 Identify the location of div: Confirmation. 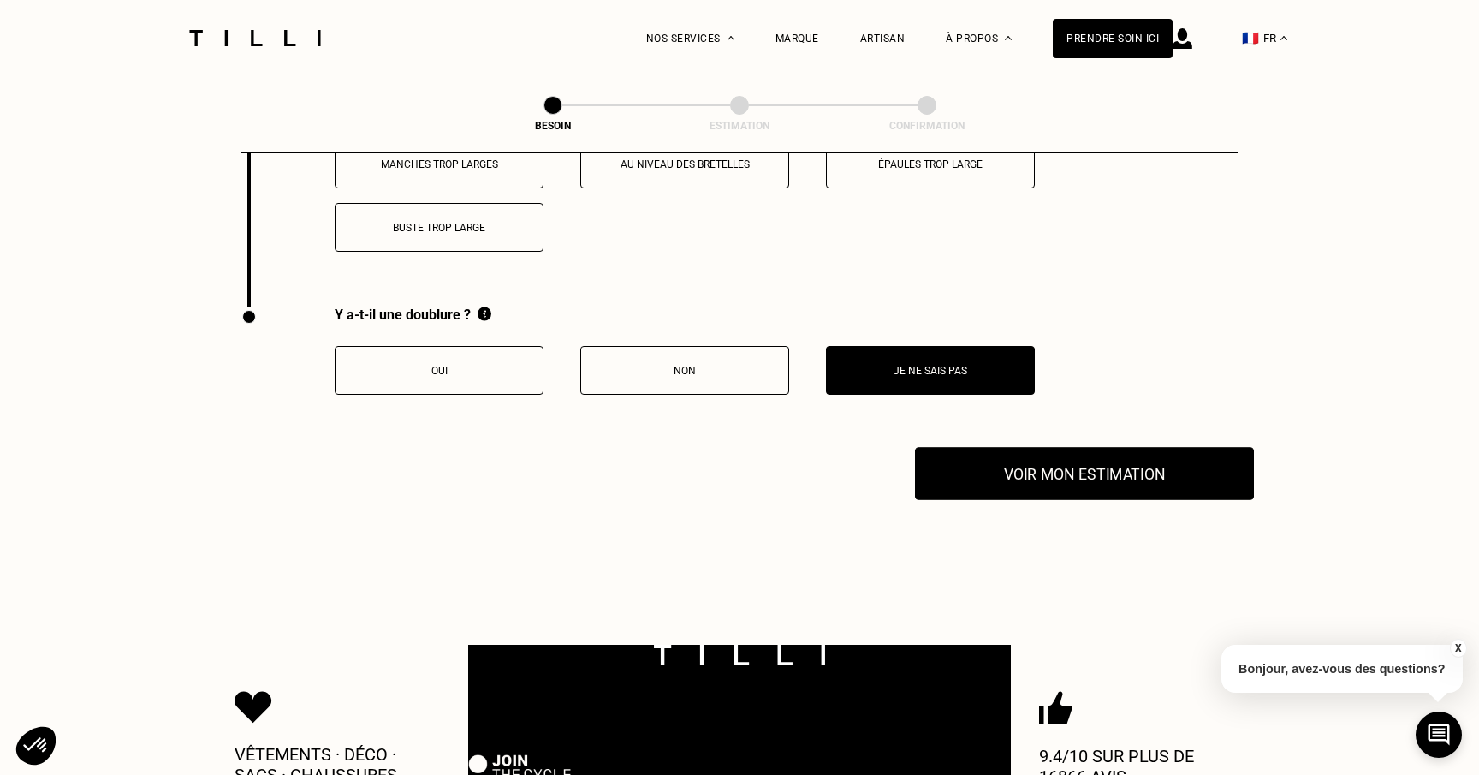
(927, 126).